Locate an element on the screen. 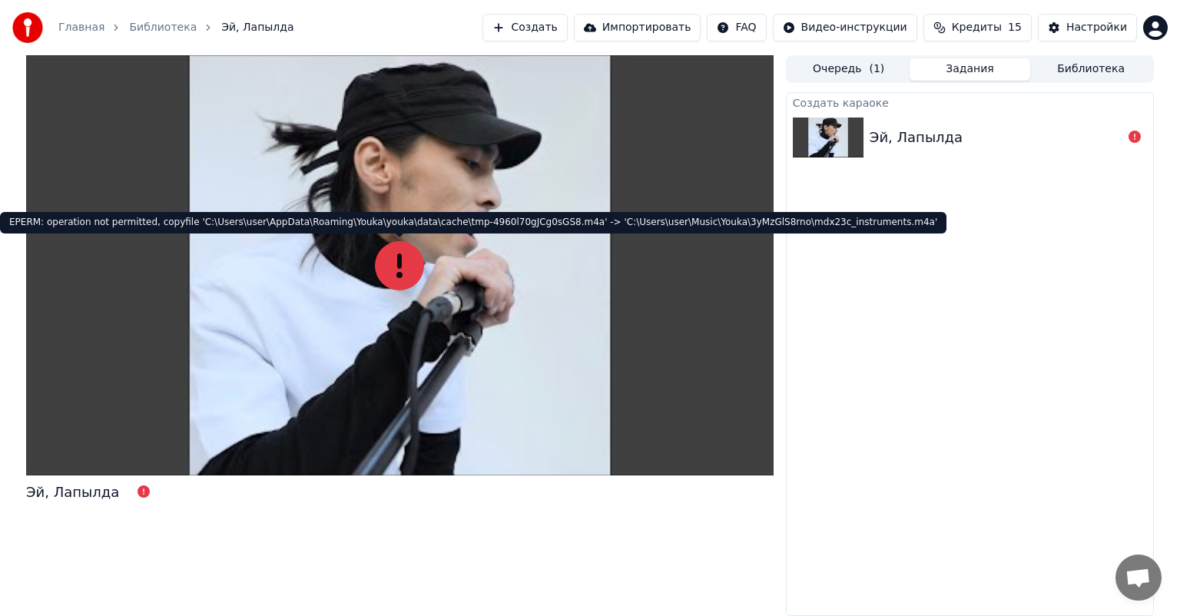 The width and height of the screenshot is (1180, 616). button: Настройки is located at coordinates (1087, 28).